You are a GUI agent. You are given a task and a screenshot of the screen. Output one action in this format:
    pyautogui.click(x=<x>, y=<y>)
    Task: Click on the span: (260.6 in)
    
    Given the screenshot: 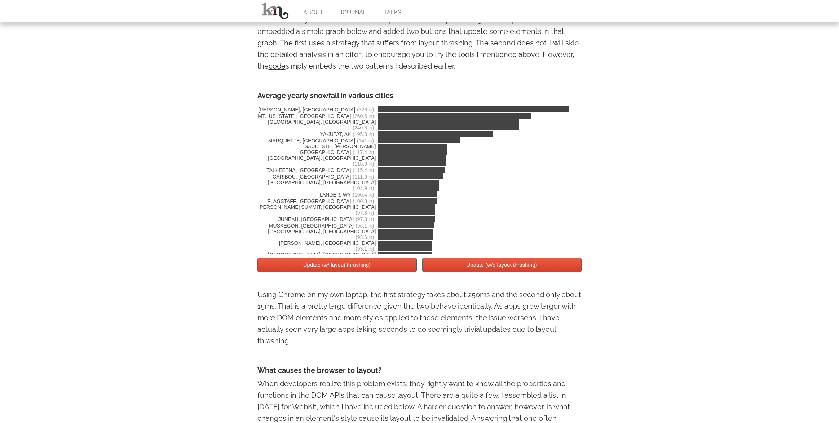 What is the action you would take?
    pyautogui.click(x=363, y=116)
    